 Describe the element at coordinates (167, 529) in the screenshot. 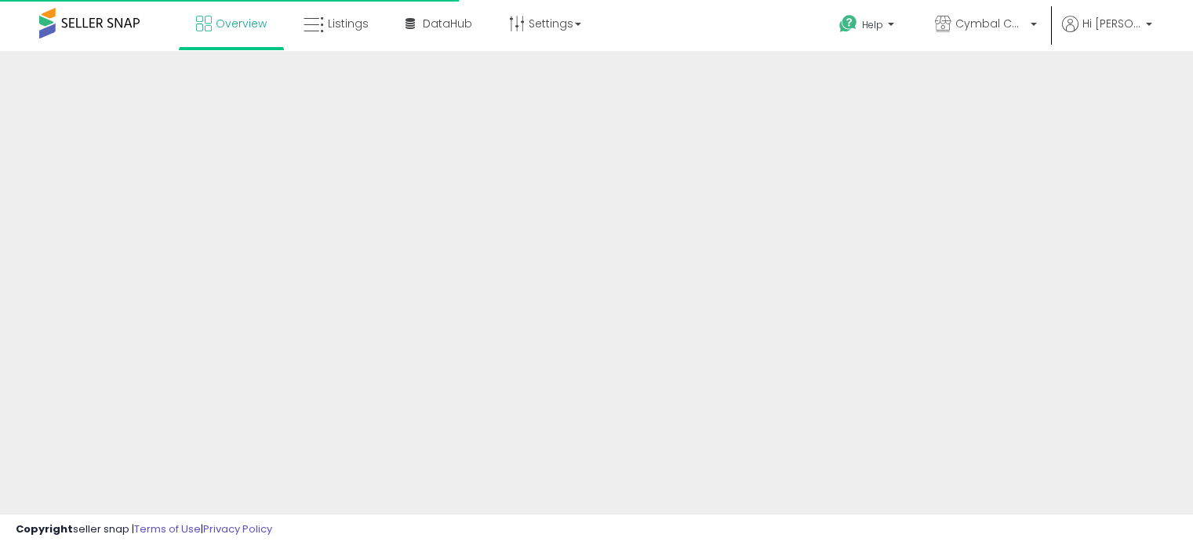

I see `a: Terms of Use` at that location.